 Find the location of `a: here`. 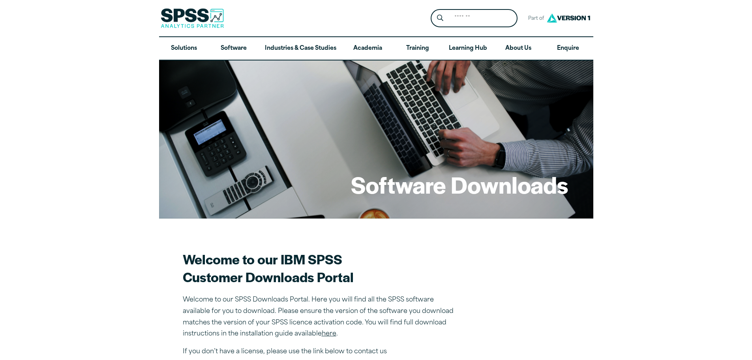

a: here is located at coordinates (329, 334).